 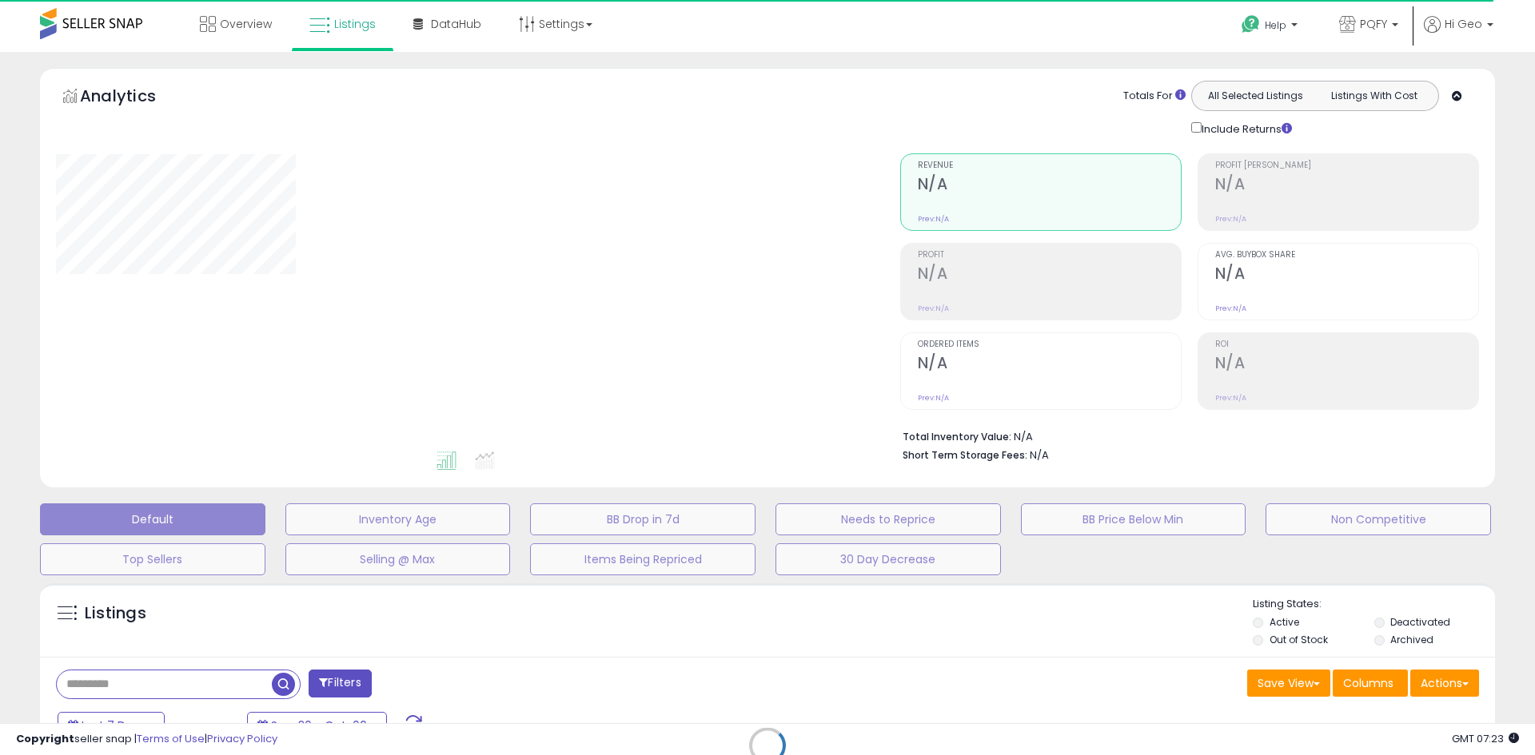 What do you see at coordinates (1154, 96) in the screenshot?
I see `div: Totals For` at bounding box center [1154, 96].